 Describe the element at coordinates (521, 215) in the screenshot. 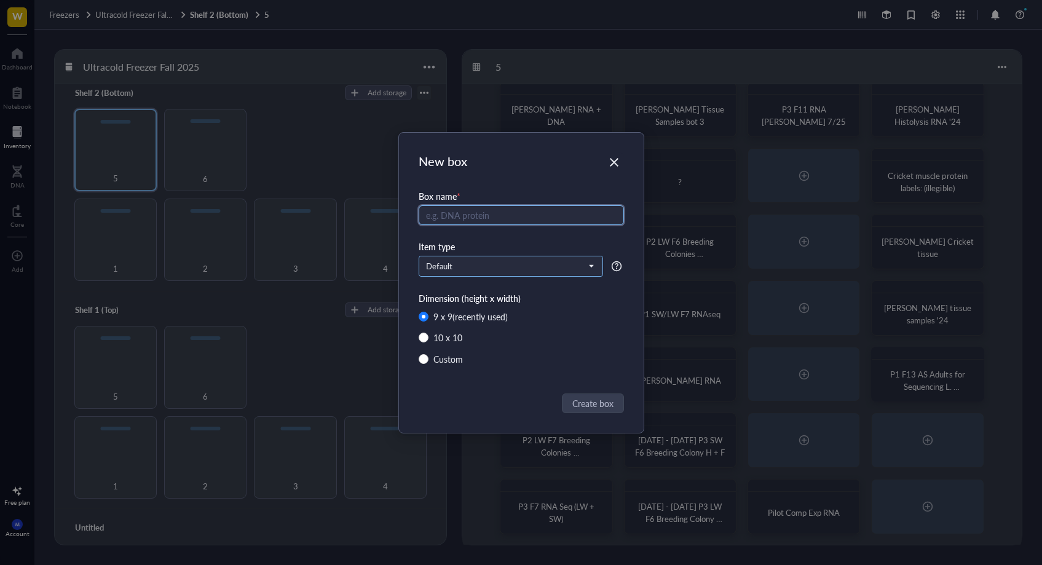

I see `input: e.g. DNA protein` at that location.